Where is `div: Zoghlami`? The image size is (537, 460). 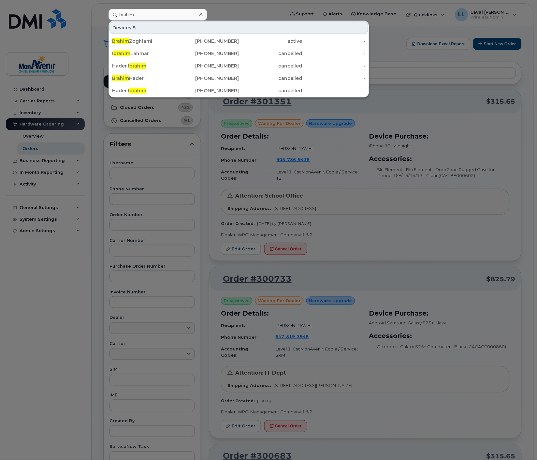
div: Zoghlami is located at coordinates (144, 41).